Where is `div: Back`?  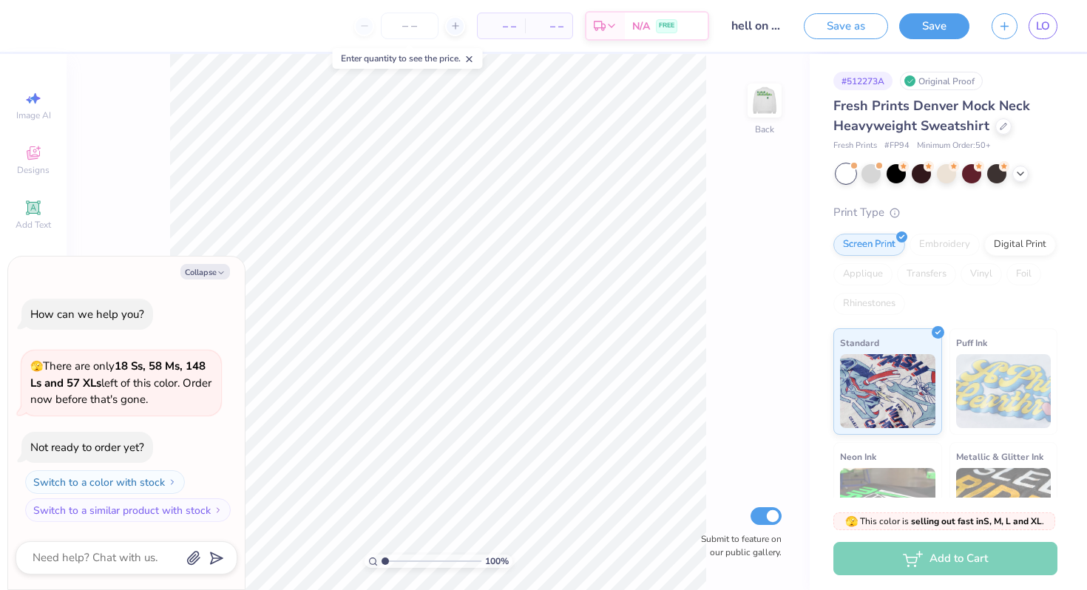
div: Back is located at coordinates (765, 129).